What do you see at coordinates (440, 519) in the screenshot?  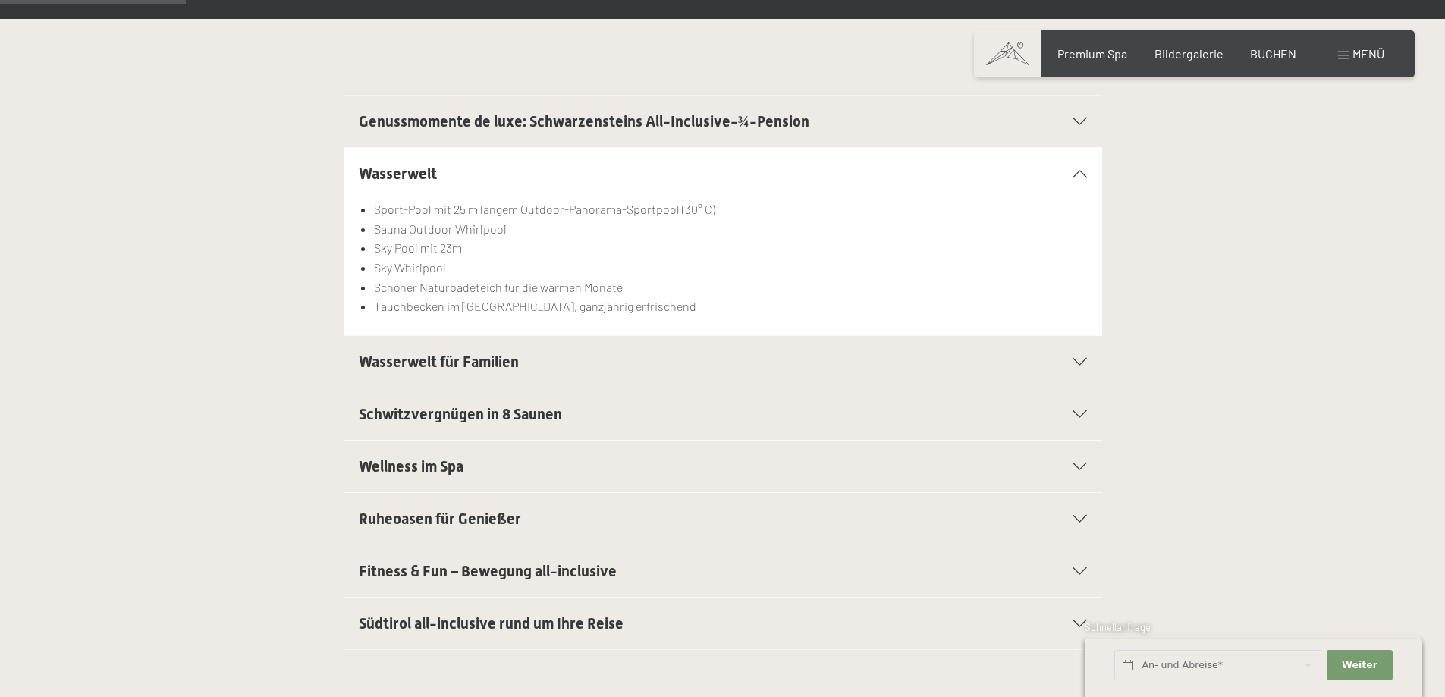 I see `span: Ruheoasen für Genießer` at bounding box center [440, 519].